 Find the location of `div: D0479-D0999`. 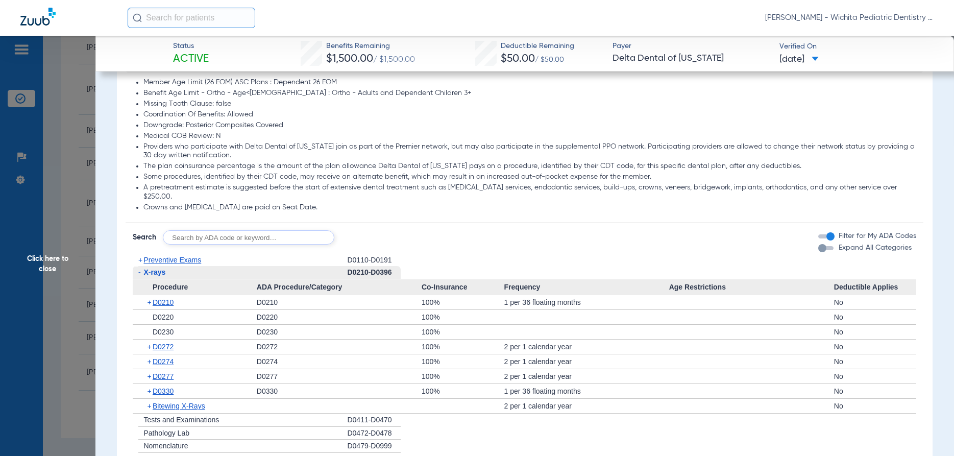

div: D0479-D0999 is located at coordinates (374, 446).